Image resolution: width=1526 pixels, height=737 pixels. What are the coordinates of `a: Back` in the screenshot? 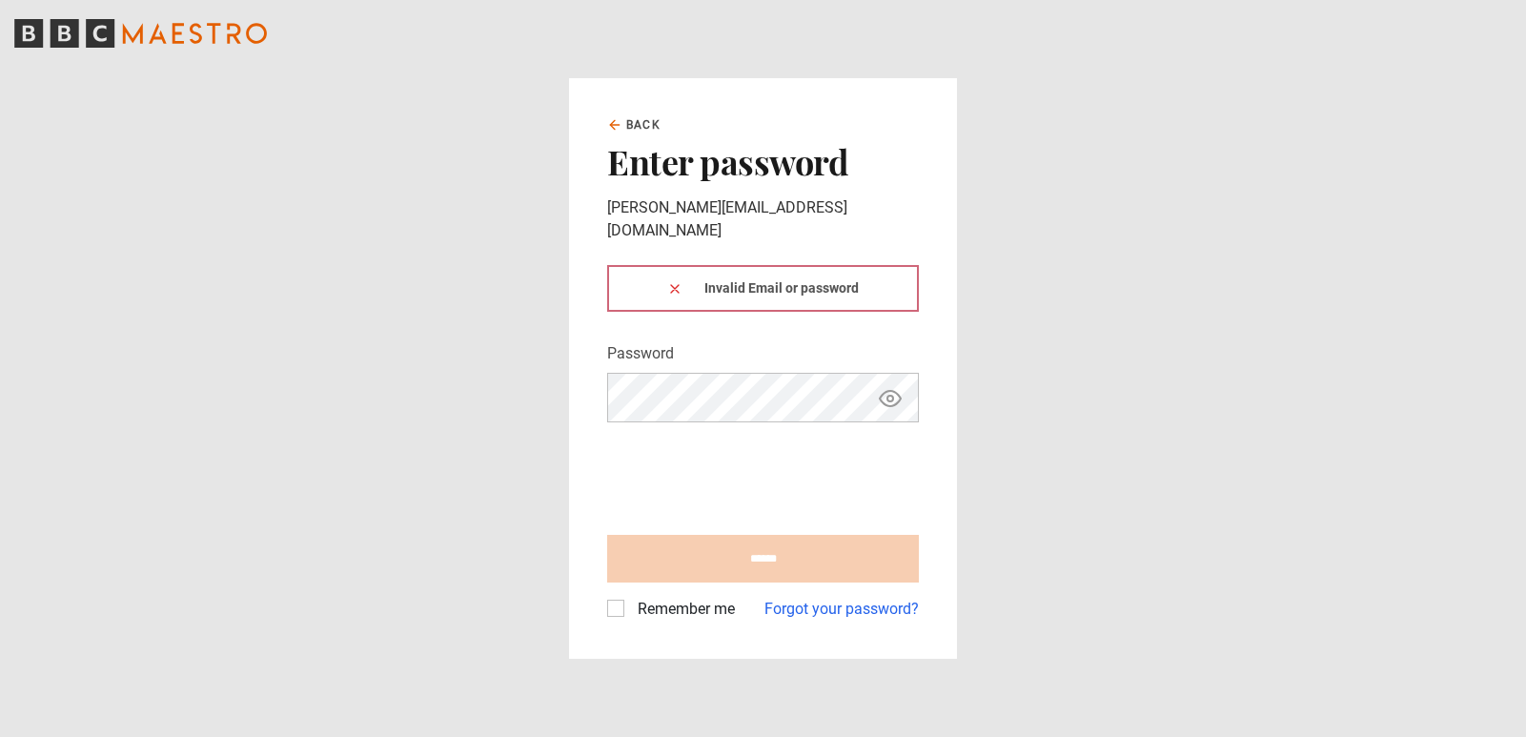 It's located at (634, 125).